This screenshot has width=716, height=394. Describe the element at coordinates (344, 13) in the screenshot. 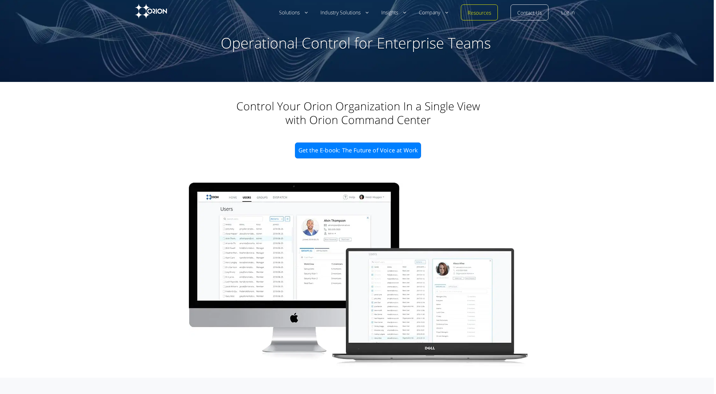

I see `a: Industry Solutions` at that location.